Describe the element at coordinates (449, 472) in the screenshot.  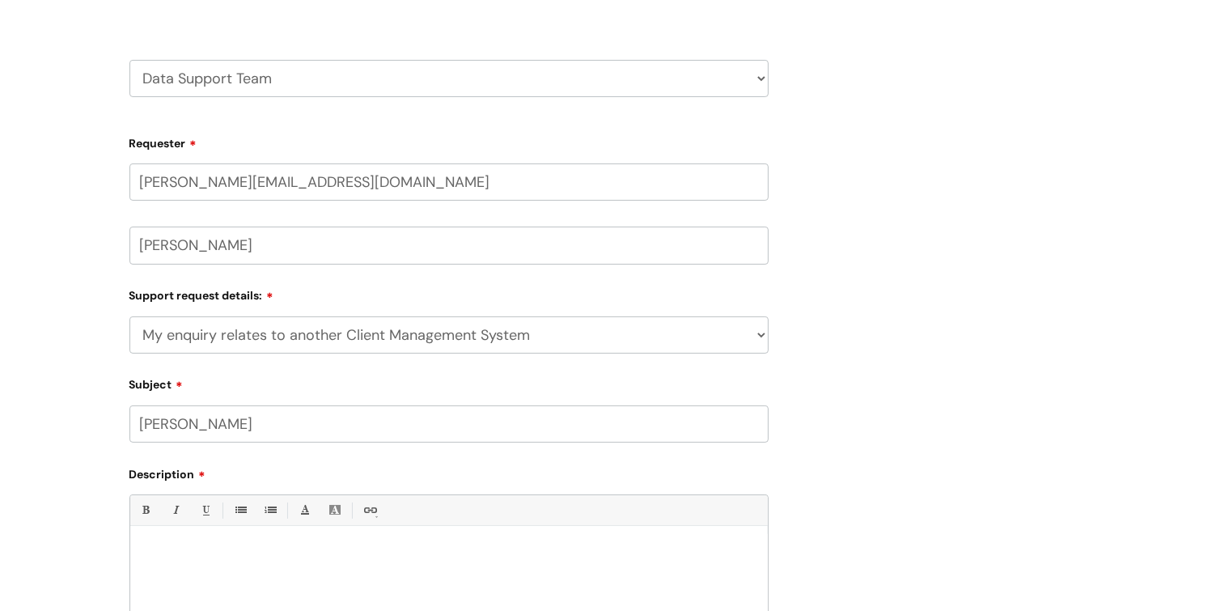
I see `label: Description` at that location.